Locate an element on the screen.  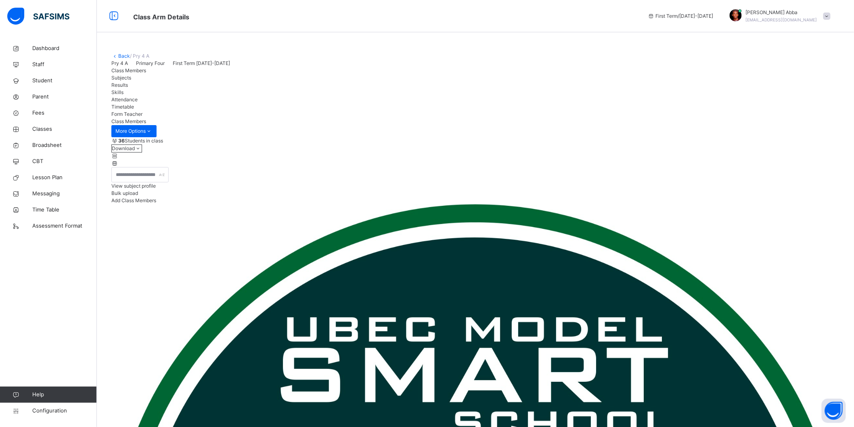
span: View subject profile is located at coordinates (134, 186).